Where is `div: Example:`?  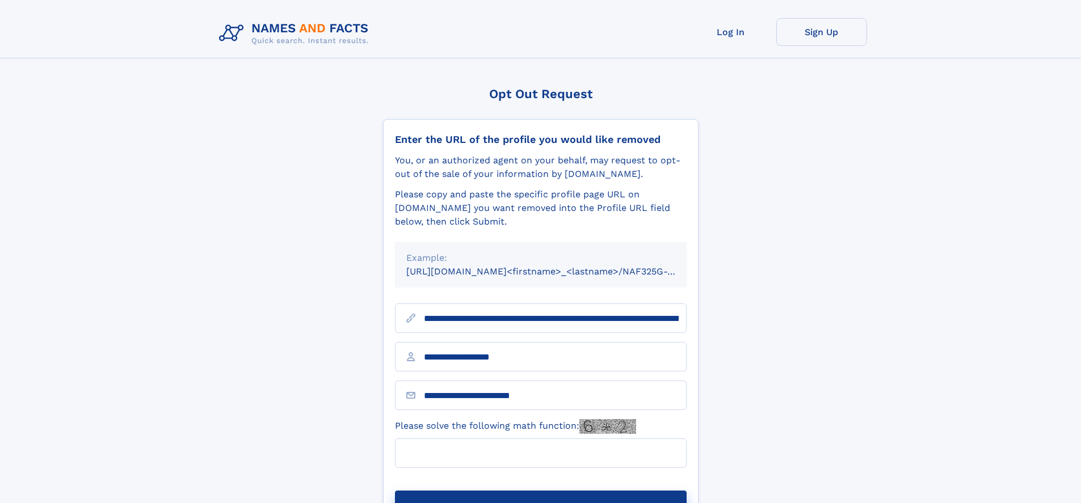 div: Example: is located at coordinates (541, 258).